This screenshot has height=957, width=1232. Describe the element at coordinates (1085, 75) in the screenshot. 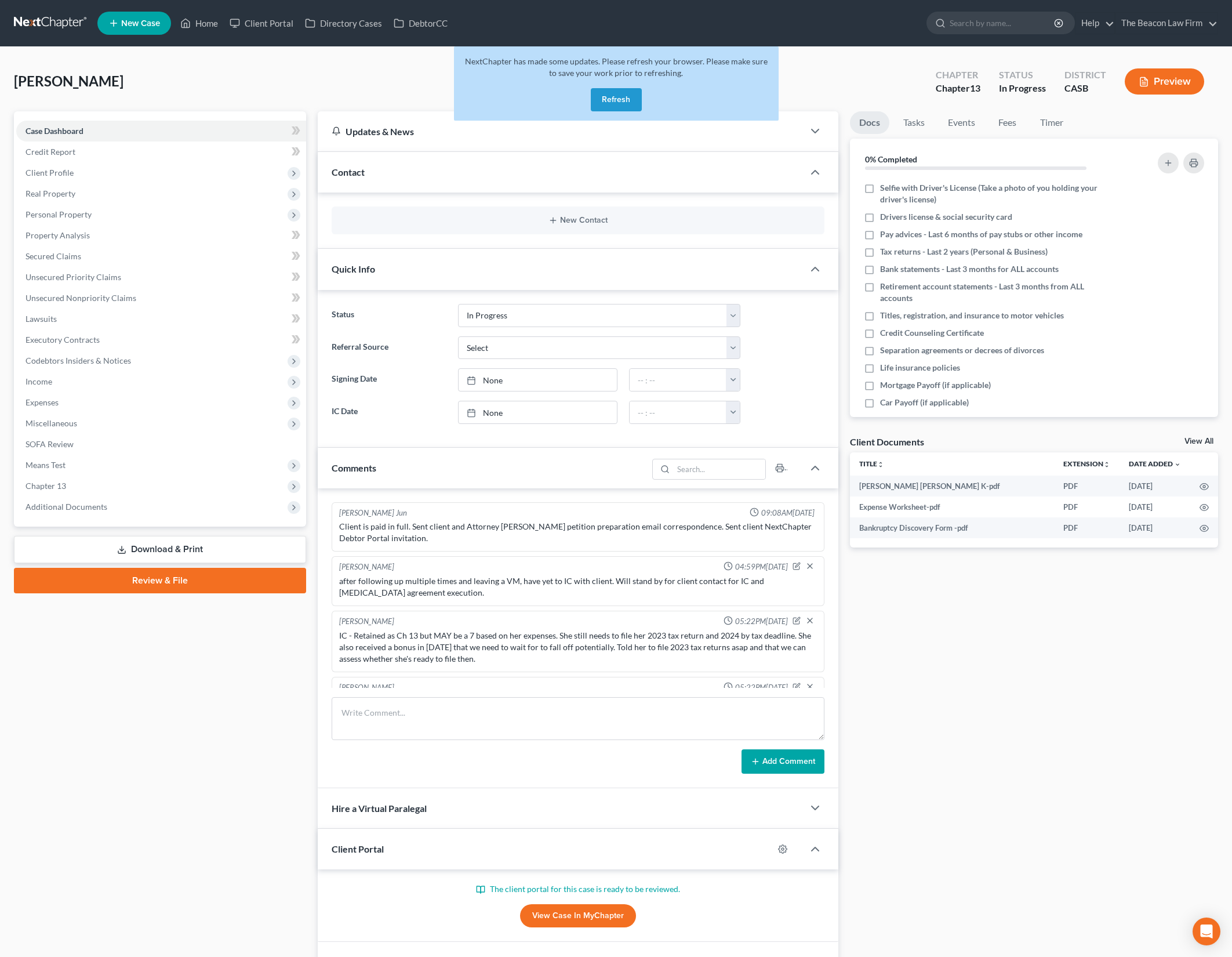

I see `div: District` at that location.